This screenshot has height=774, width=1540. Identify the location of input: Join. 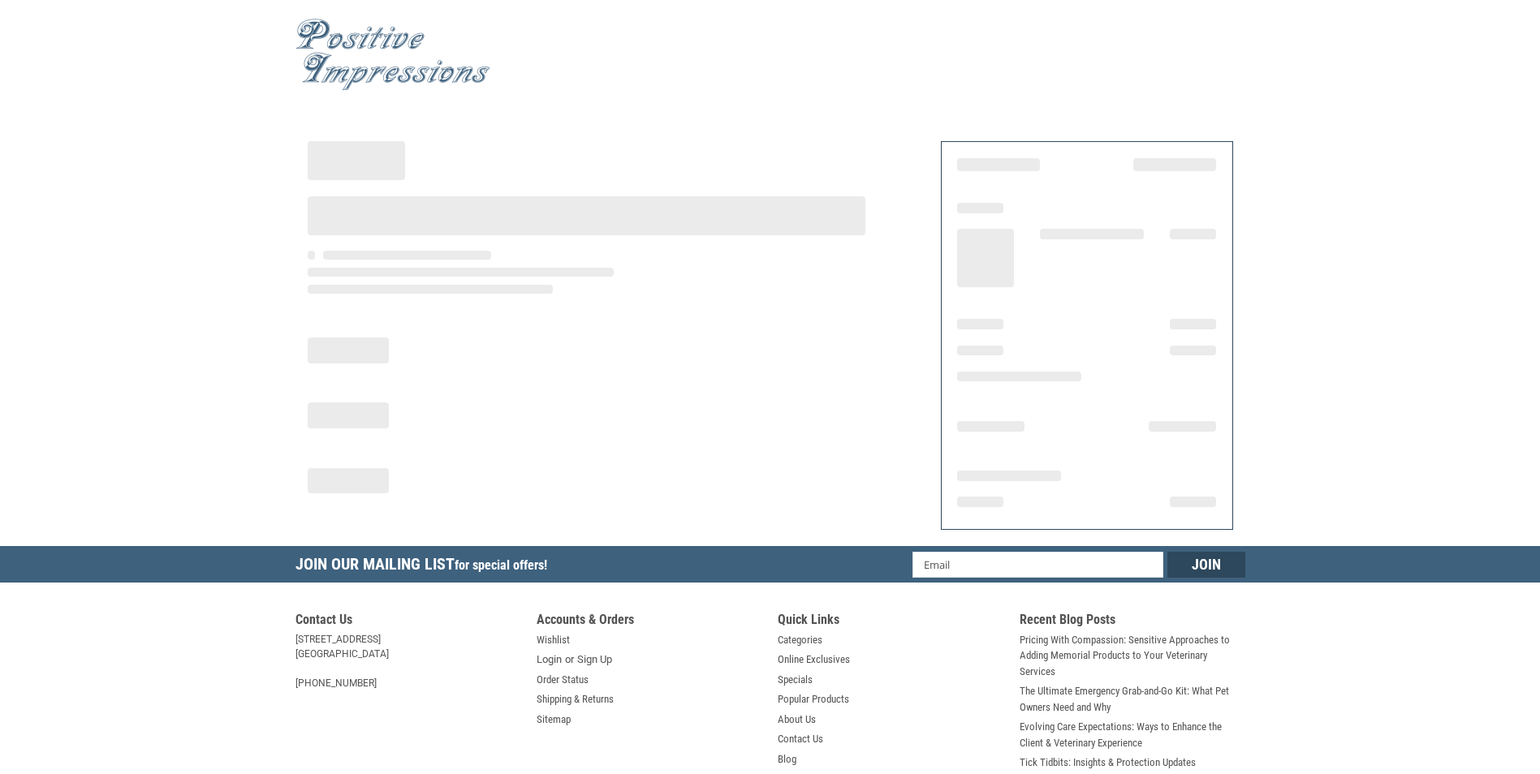
(1206, 565).